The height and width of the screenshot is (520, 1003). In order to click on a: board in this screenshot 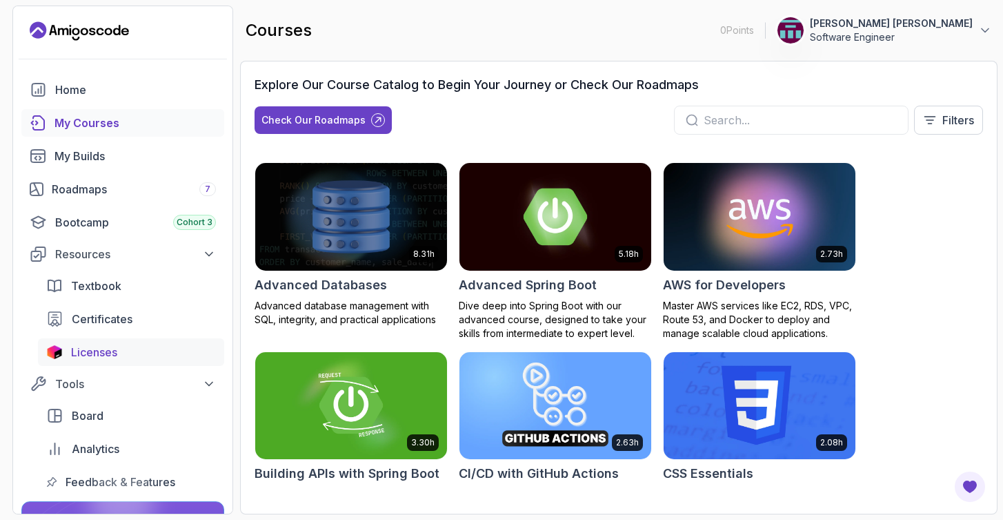, I will do `click(131, 415)`.